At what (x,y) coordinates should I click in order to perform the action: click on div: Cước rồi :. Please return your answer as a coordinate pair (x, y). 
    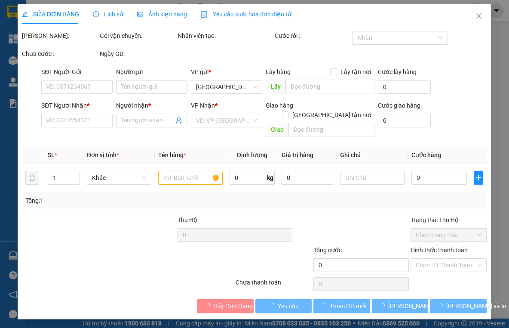
    Looking at the image, I should click on (313, 36).